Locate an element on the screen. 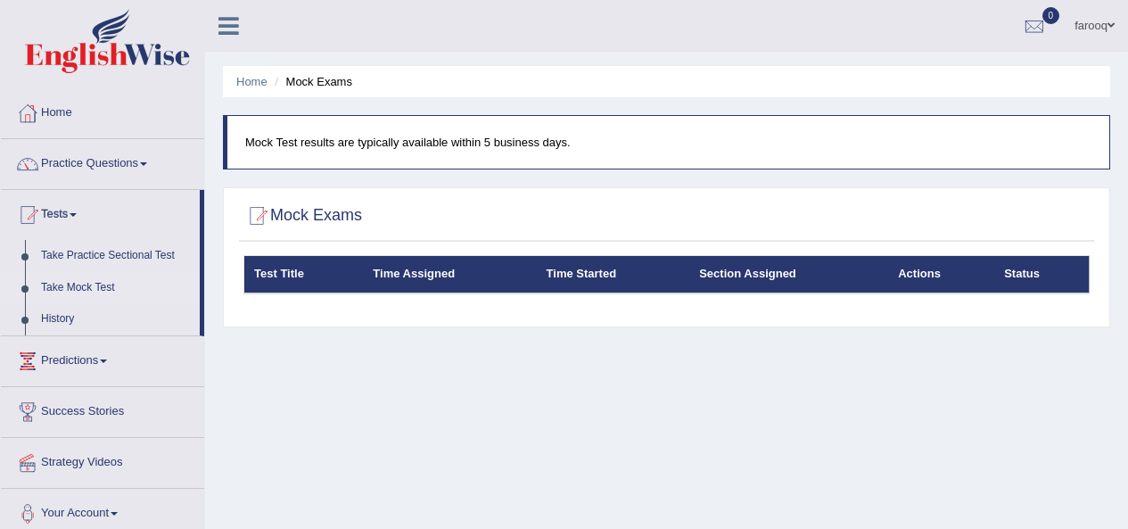 Image resolution: width=1128 pixels, height=529 pixels. th: Section Assigned is located at coordinates (788, 275).